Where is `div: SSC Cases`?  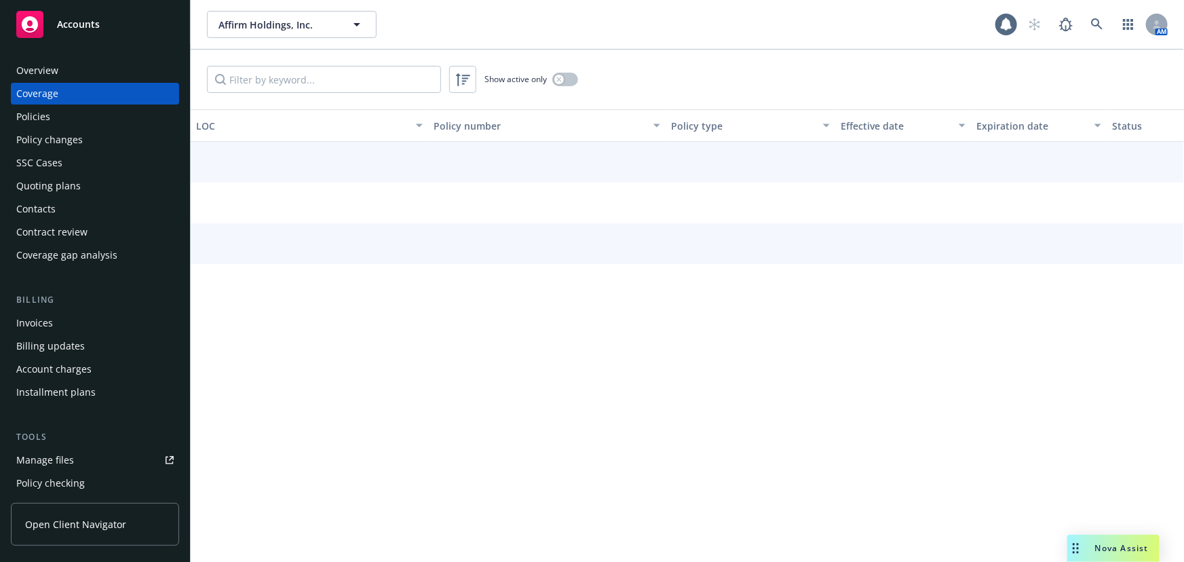
div: SSC Cases is located at coordinates (39, 163).